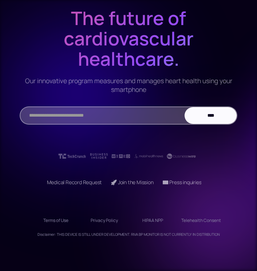 This screenshot has width=257, height=271. Describe the element at coordinates (128, 85) in the screenshot. I see `h3: Our innovative program measures and manages heart health using your smartphone` at that location.